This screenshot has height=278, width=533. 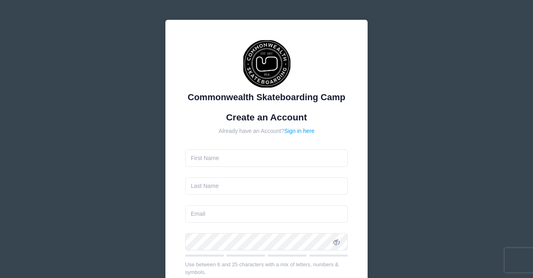 I want to click on div: Use between 6 and 25 characters with a mix of letters, numbers & symbols., so click(x=266, y=268).